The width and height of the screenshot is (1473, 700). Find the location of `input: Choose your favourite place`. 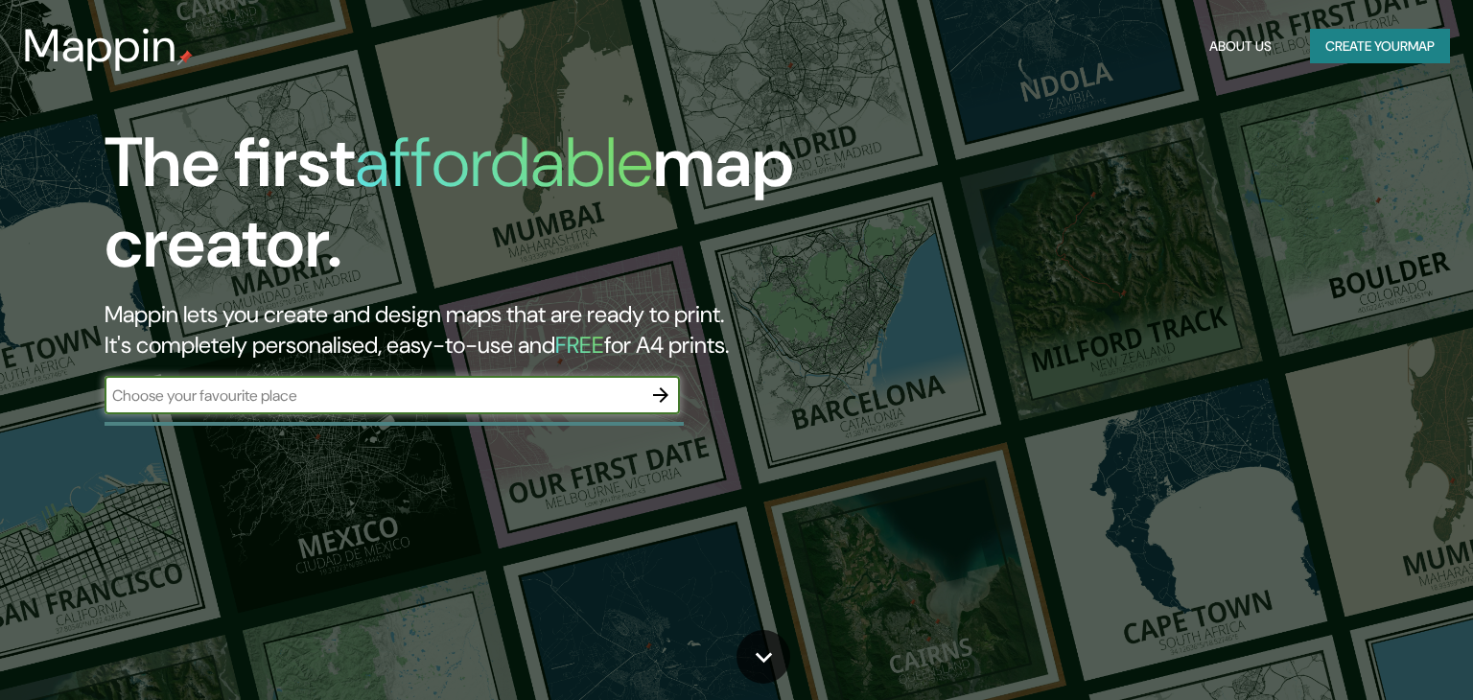

input: Choose your favourite place is located at coordinates (373, 395).